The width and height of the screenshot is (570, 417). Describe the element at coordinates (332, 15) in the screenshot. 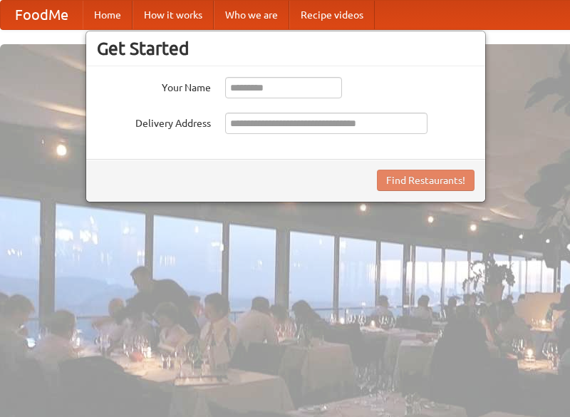

I see `a: Recipe videos` at that location.